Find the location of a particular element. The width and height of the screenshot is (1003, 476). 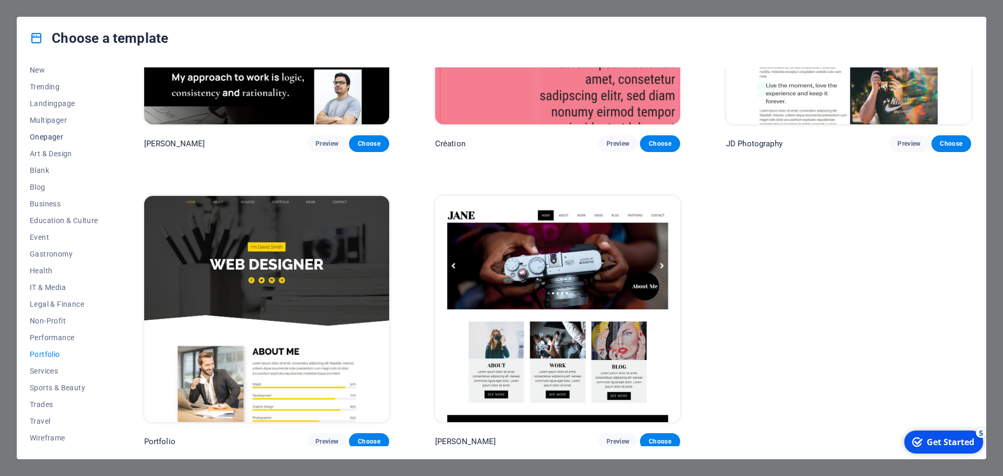

span: Non-Profit is located at coordinates (64, 321).